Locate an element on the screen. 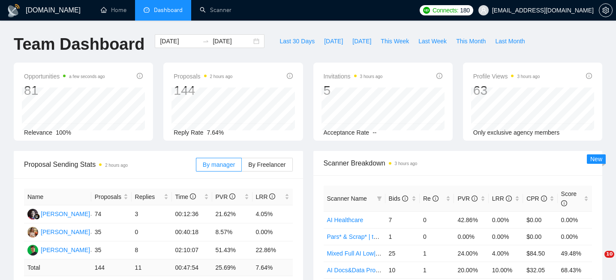 The height and width of the screenshot is (280, 616). button: Last Month is located at coordinates (510, 41).